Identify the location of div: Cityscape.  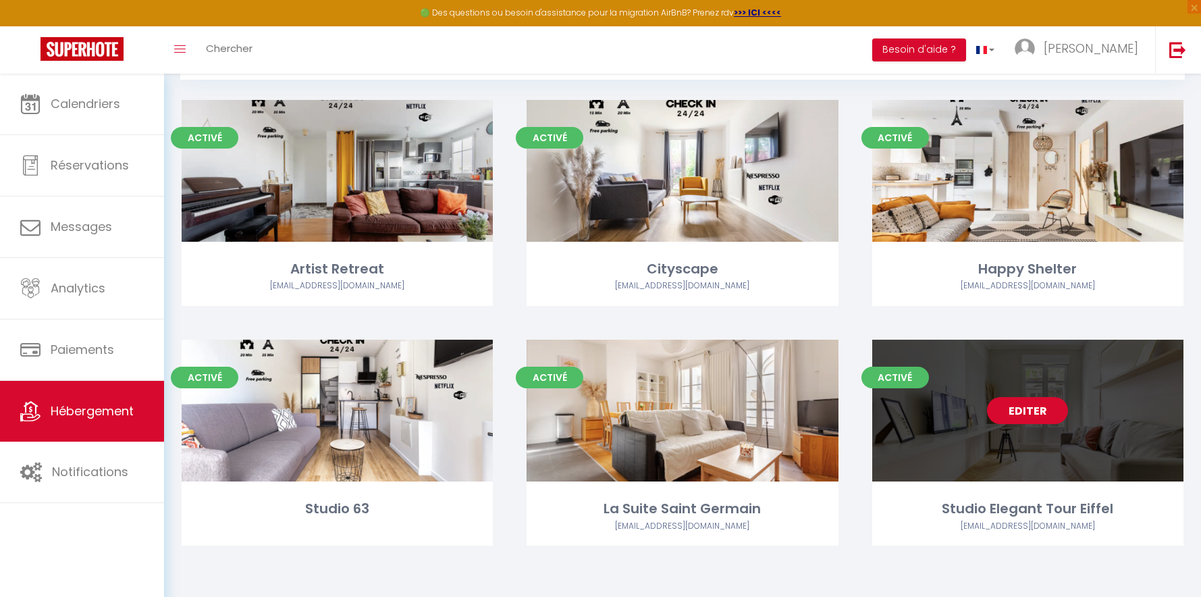
(682, 269).